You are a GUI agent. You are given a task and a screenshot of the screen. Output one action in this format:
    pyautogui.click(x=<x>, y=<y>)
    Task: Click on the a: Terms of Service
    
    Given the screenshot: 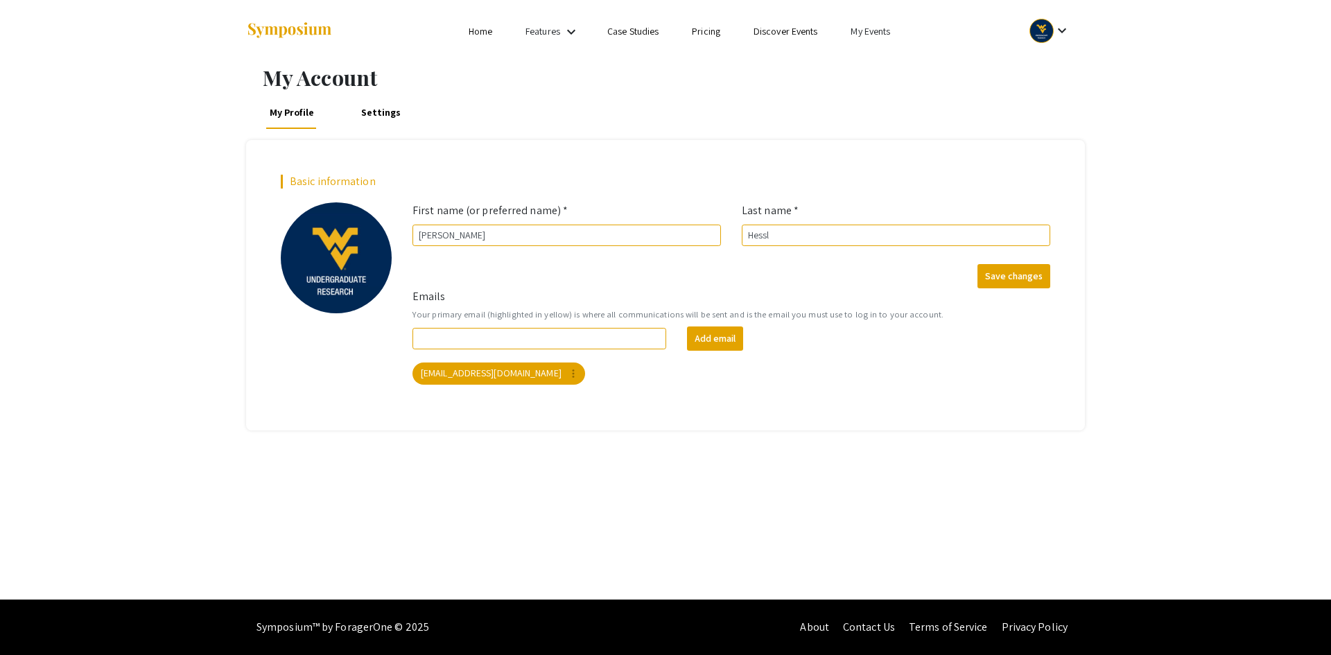 What is the action you would take?
    pyautogui.click(x=949, y=627)
    